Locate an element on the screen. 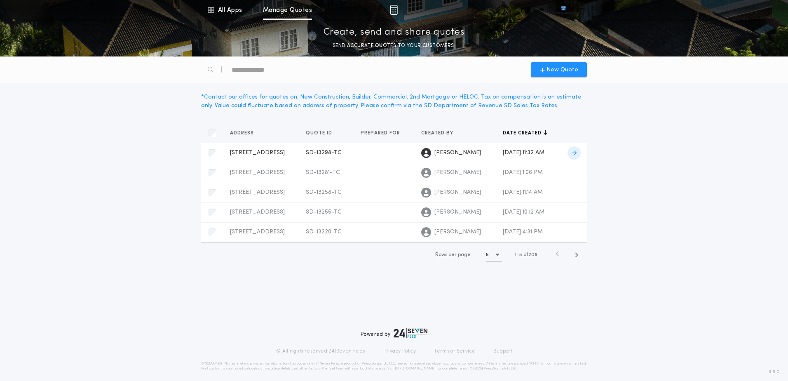 This screenshot has height=381, width=788. span: Quote ID is located at coordinates (320, 133).